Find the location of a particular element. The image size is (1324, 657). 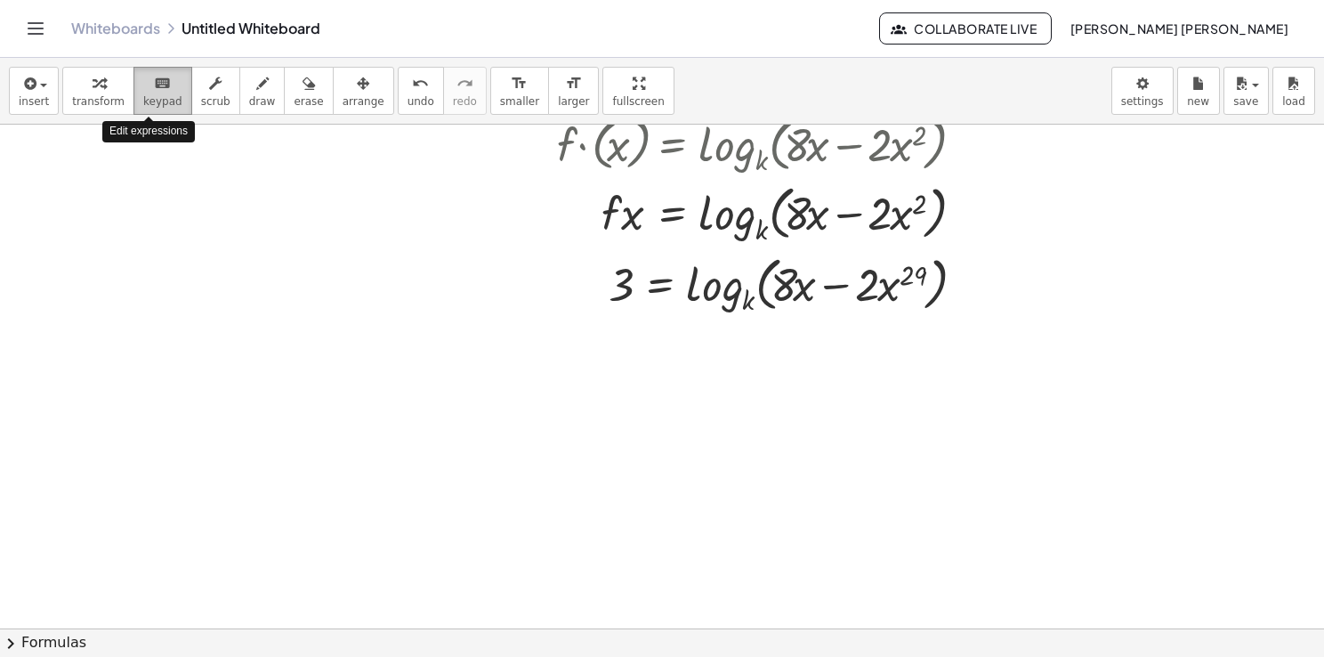

button: save is located at coordinates (1246, 91).